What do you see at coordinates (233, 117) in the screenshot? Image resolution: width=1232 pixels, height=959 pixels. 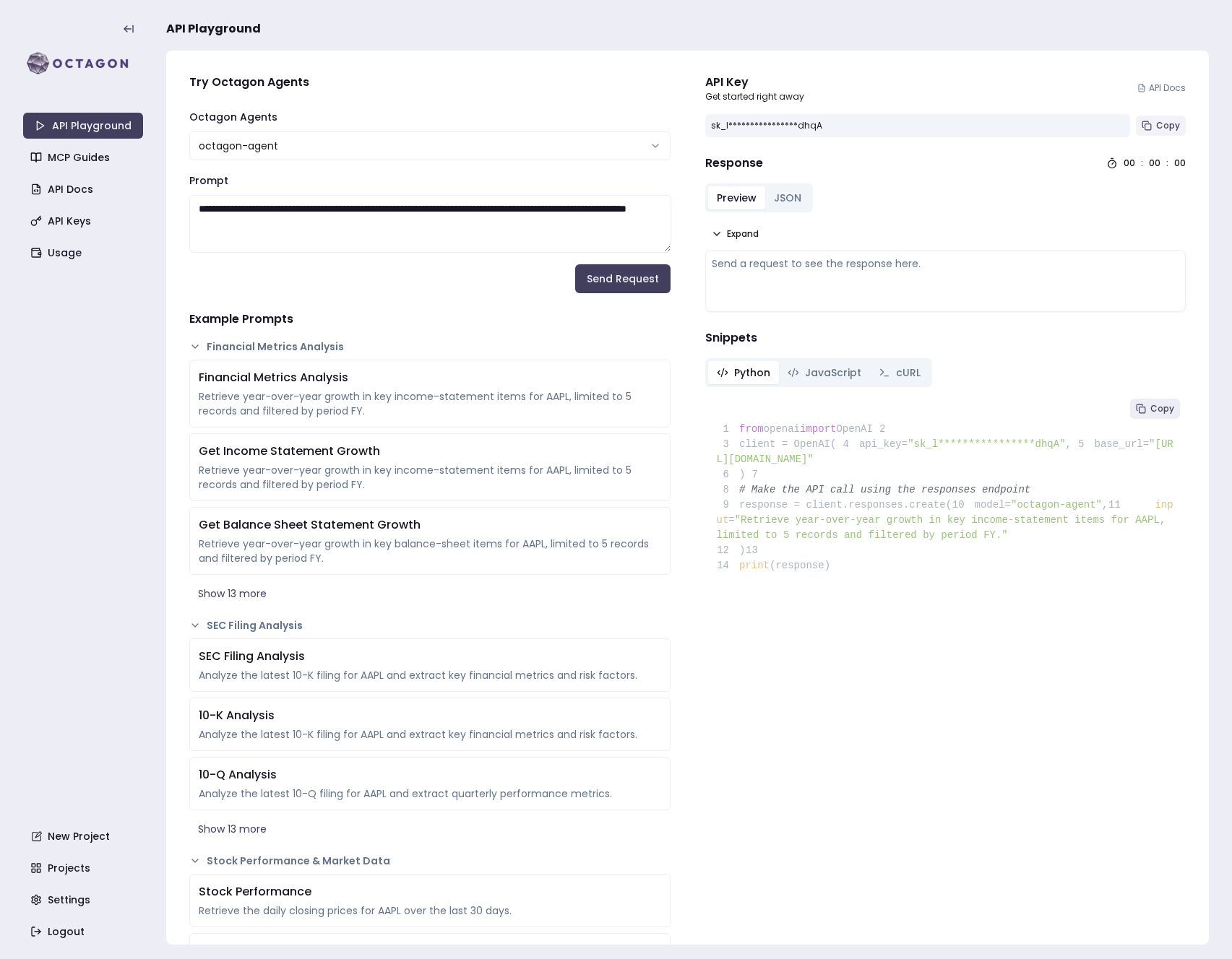 I see `label: Octagon Agents` at bounding box center [233, 117].